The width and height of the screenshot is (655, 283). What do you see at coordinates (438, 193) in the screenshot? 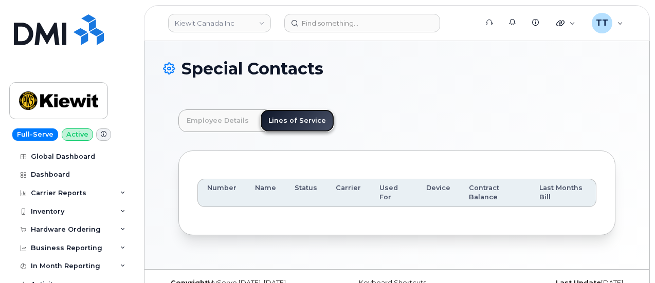
I see `th: Device` at bounding box center [438, 193].